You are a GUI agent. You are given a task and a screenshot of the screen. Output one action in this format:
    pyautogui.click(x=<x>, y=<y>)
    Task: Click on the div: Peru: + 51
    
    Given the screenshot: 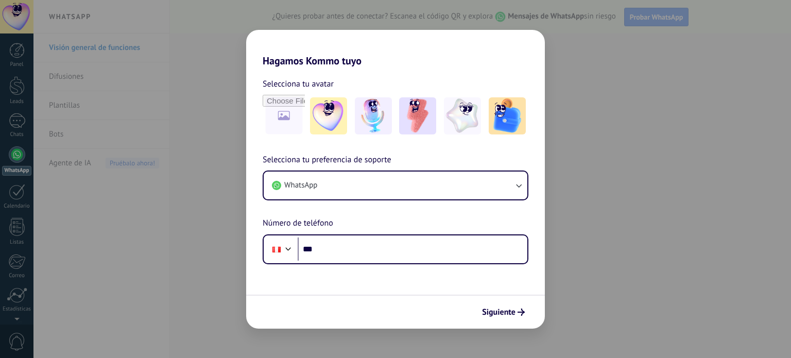 What is the action you would take?
    pyautogui.click(x=276, y=249)
    